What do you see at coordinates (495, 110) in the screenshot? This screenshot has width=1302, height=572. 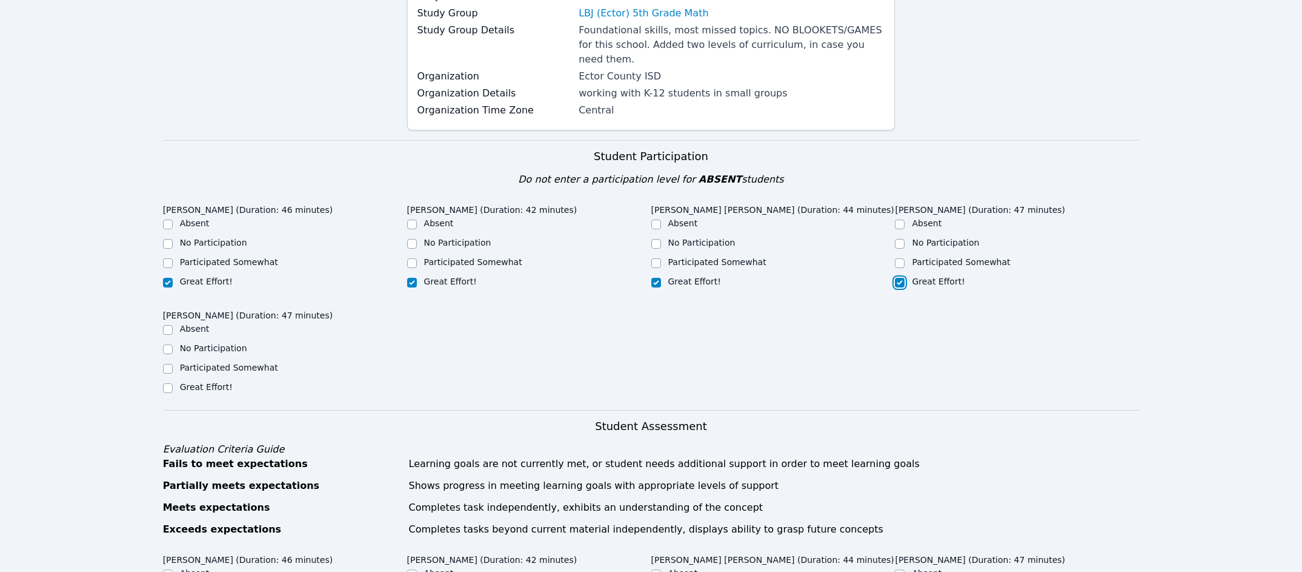 I see `label: Organization Time Zone` at bounding box center [495, 110].